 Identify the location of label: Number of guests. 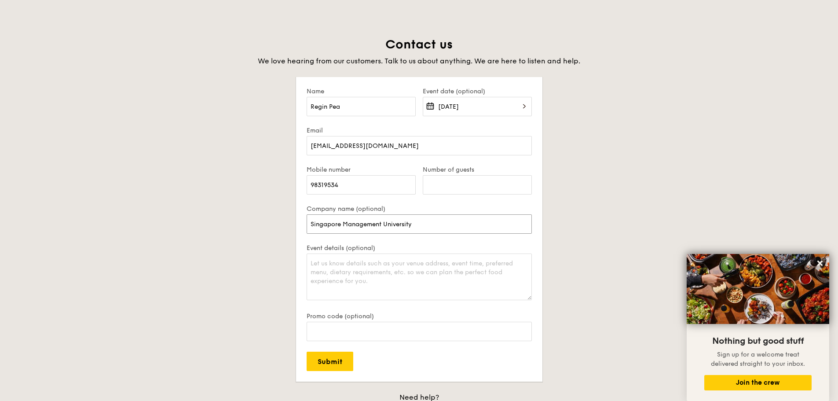
(477, 169).